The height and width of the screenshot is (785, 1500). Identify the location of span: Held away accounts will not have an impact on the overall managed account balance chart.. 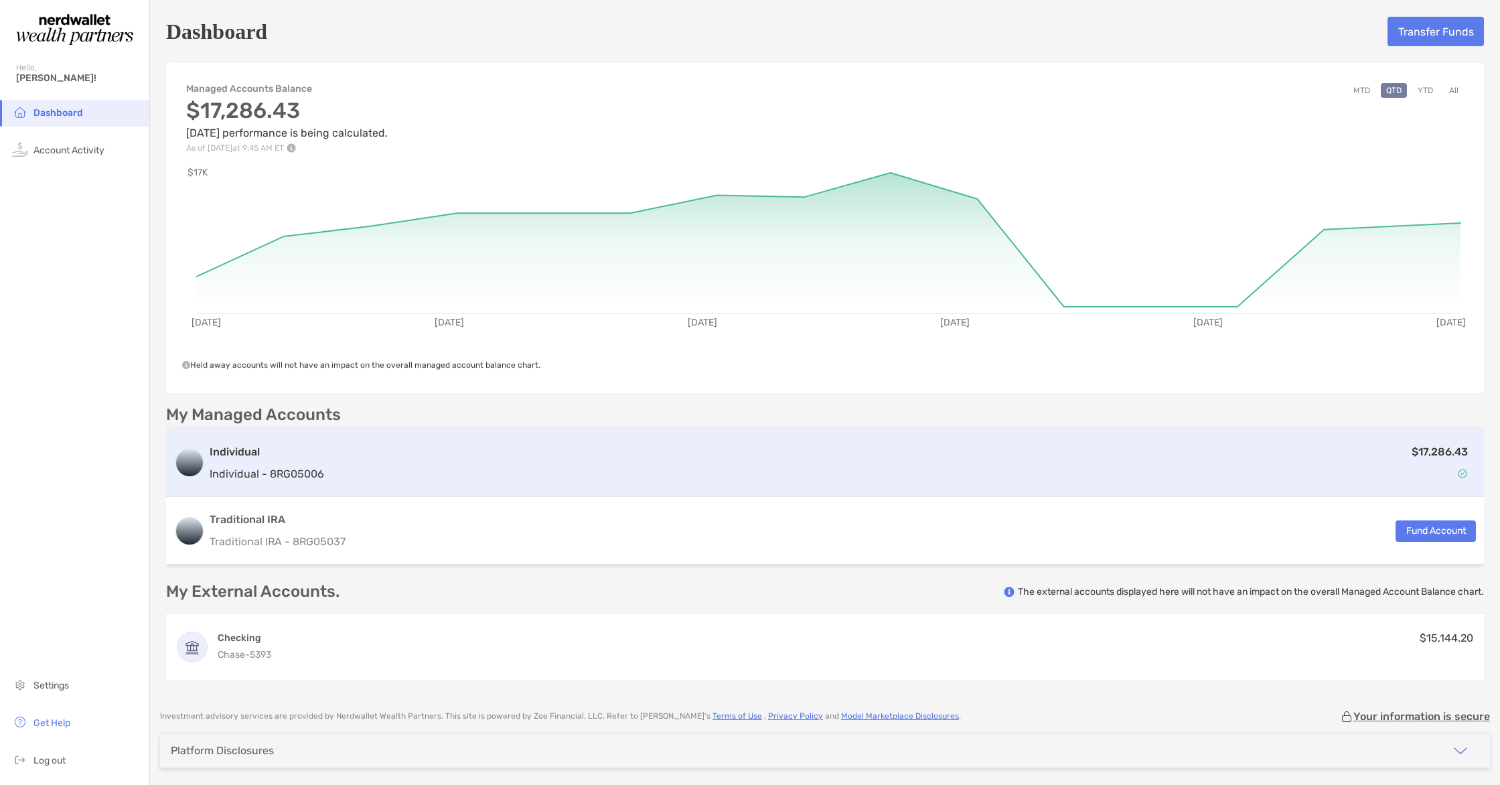
(361, 365).